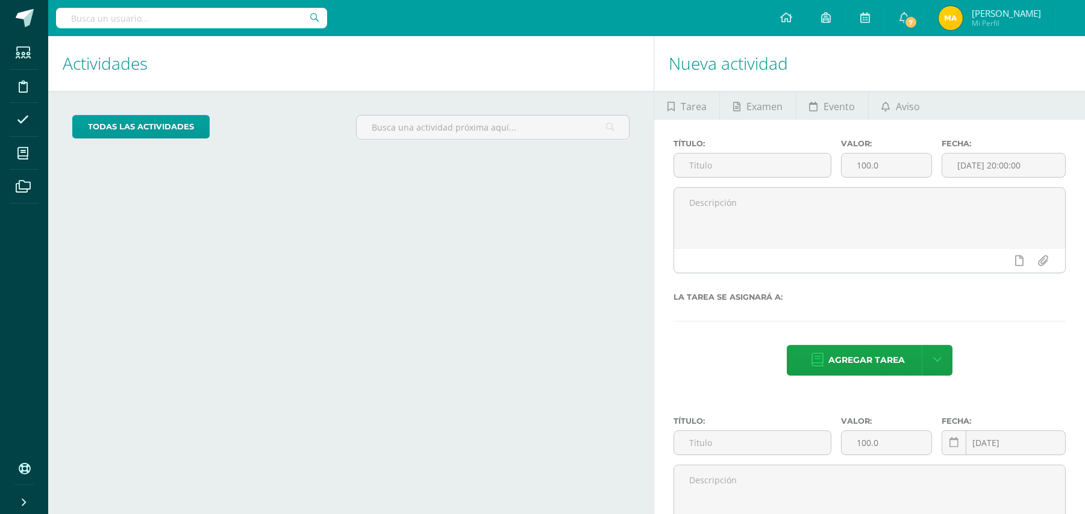  I want to click on span: Evento, so click(839, 107).